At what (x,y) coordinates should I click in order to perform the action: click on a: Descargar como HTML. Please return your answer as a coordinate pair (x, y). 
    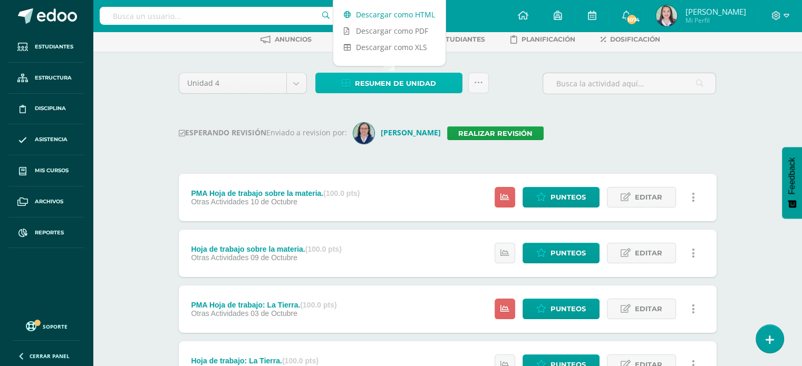
    Looking at the image, I should click on (389, 14).